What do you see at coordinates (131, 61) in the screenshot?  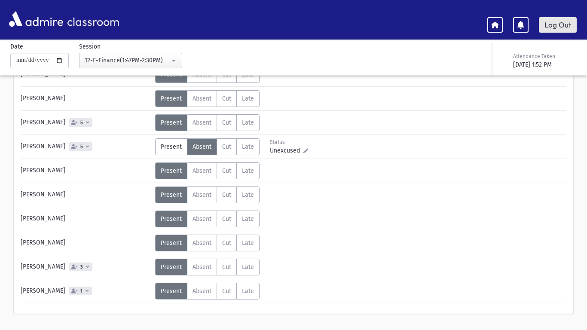 I see `button: 12-E-Finance(1:47PM-2:30PM)` at bounding box center [131, 61].